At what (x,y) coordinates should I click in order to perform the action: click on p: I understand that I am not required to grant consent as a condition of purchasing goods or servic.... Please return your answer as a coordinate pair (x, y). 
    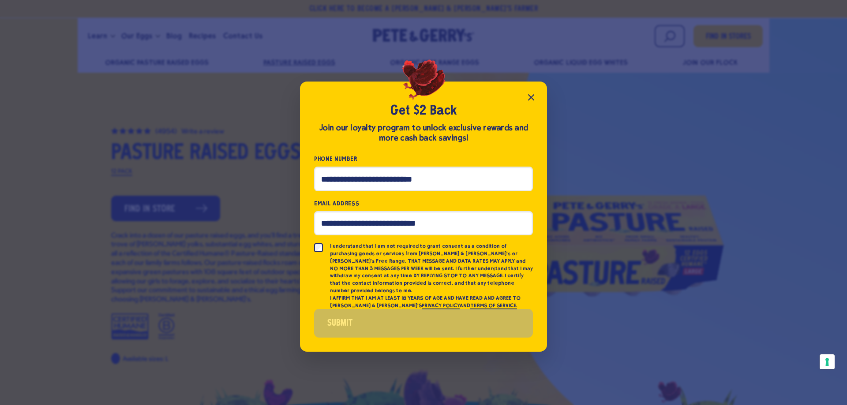
    Looking at the image, I should click on (431, 269).